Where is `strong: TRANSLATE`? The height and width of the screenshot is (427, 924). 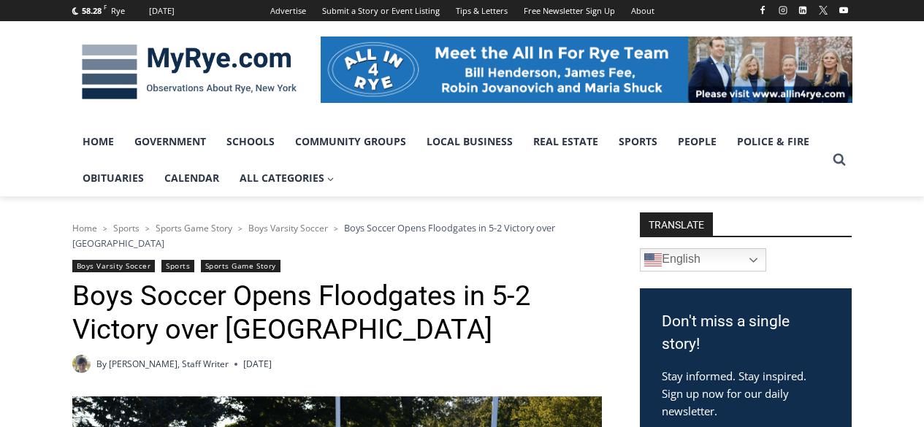
strong: TRANSLATE is located at coordinates (677, 224).